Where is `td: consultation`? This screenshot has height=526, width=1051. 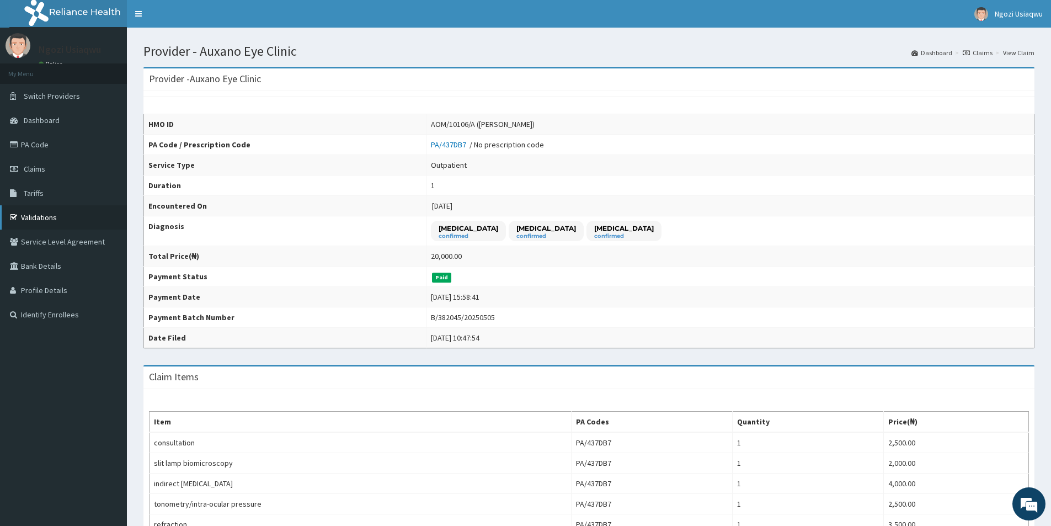
td: consultation is located at coordinates (360, 443).